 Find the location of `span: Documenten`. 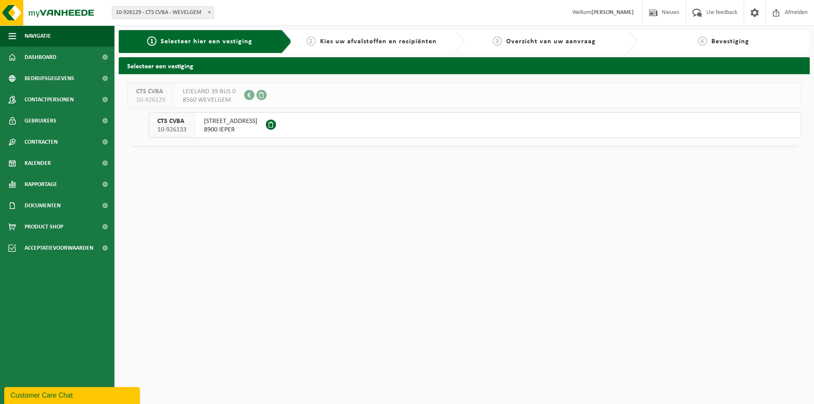

span: Documenten is located at coordinates (42, 206).